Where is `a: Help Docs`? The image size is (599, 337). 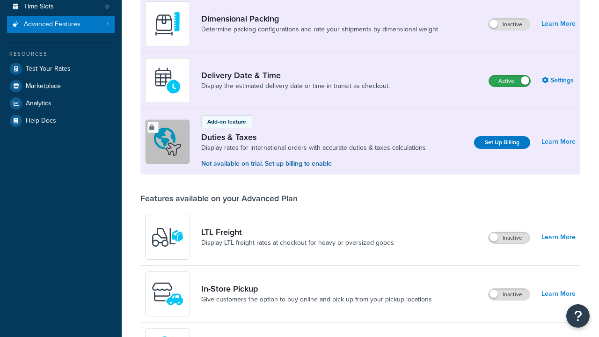
a: Help Docs is located at coordinates (61, 121).